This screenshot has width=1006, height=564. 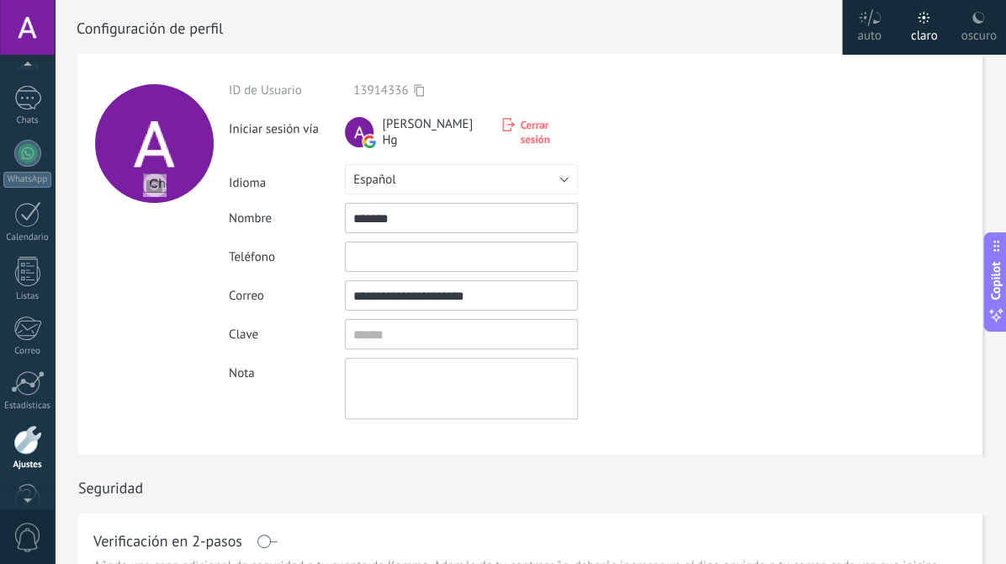 I want to click on div: Iniciar sesión vía, so click(x=287, y=125).